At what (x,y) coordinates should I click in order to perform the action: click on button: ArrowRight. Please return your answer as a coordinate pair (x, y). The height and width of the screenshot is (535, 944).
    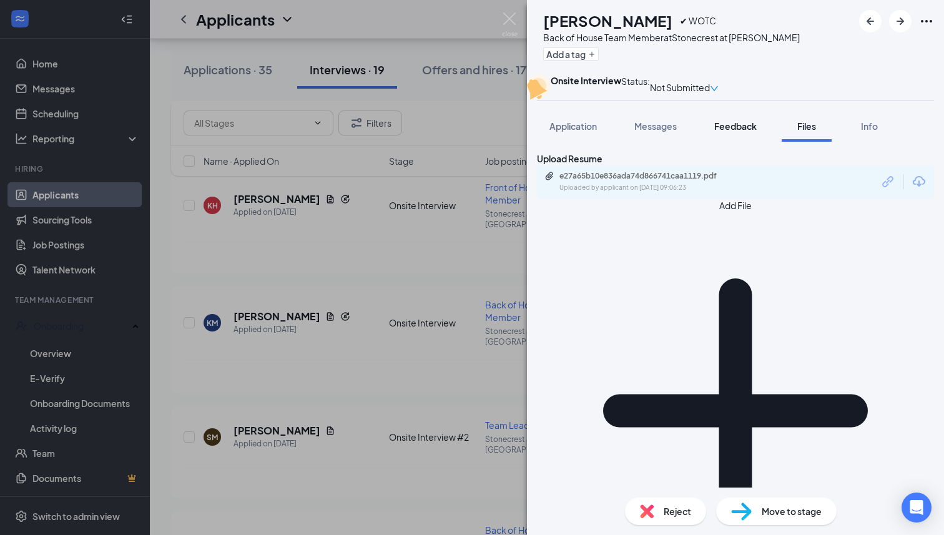
    Looking at the image, I should click on (900, 21).